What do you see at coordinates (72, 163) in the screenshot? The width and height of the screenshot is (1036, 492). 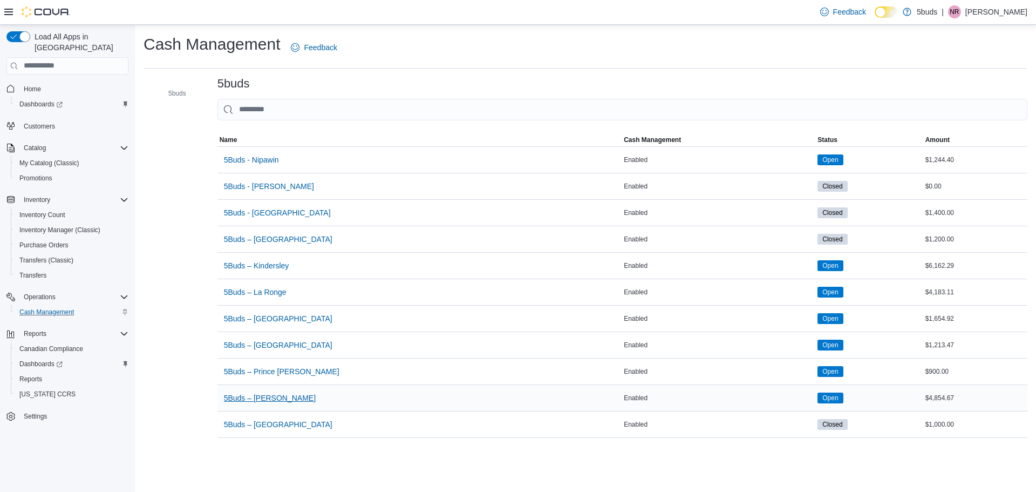 I see `button: My Catalog (Classic)` at bounding box center [72, 163].